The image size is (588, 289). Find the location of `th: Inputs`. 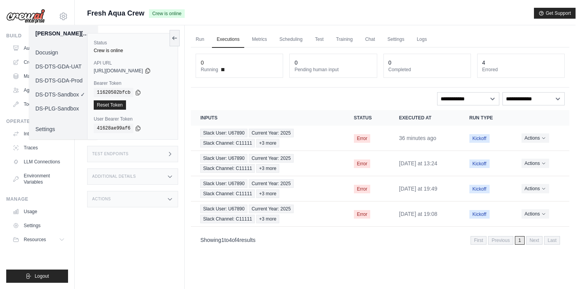

th: Inputs is located at coordinates (268, 118).